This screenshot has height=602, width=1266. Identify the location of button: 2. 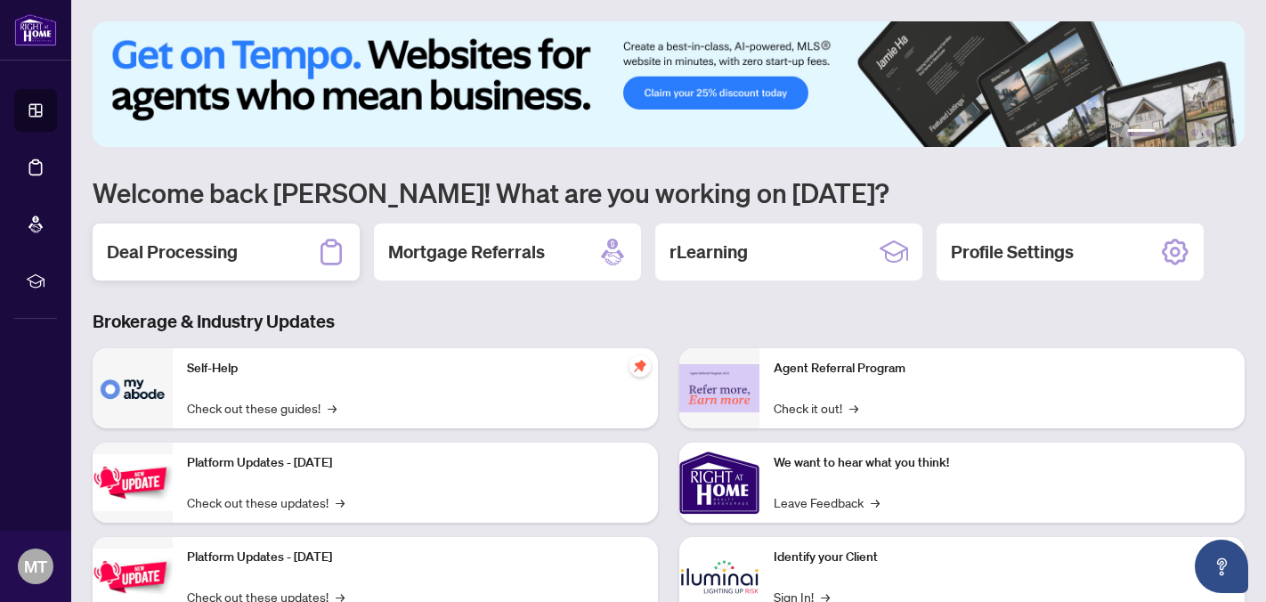
(1167, 133).